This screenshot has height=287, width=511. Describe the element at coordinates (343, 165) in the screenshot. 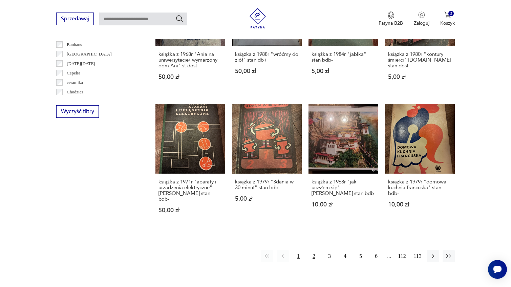

I see `a: książka z 1968r "jak uczyłem się" Maksym Gorki stan bdbksiążka z 1968r "jak uczyłem się" [PERSON_...` at that location.